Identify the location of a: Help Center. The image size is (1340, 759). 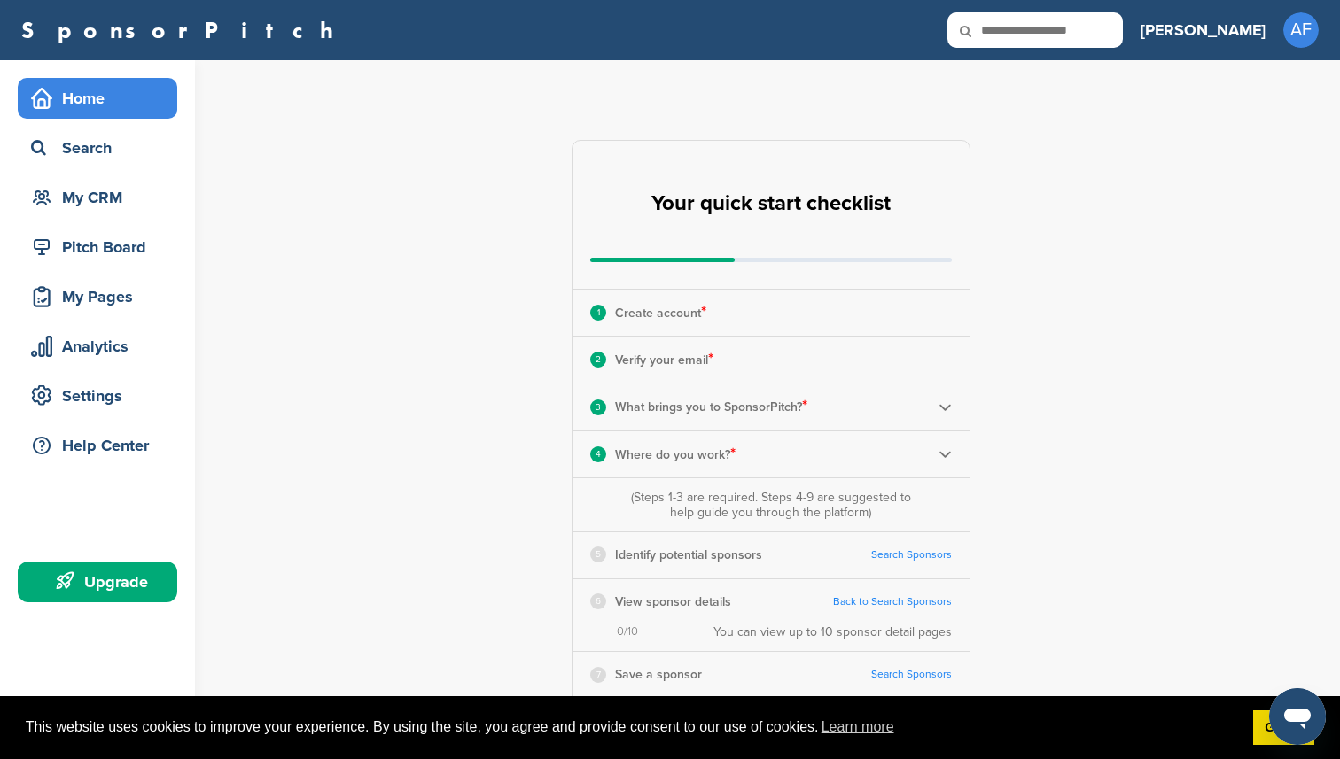
(97, 446).